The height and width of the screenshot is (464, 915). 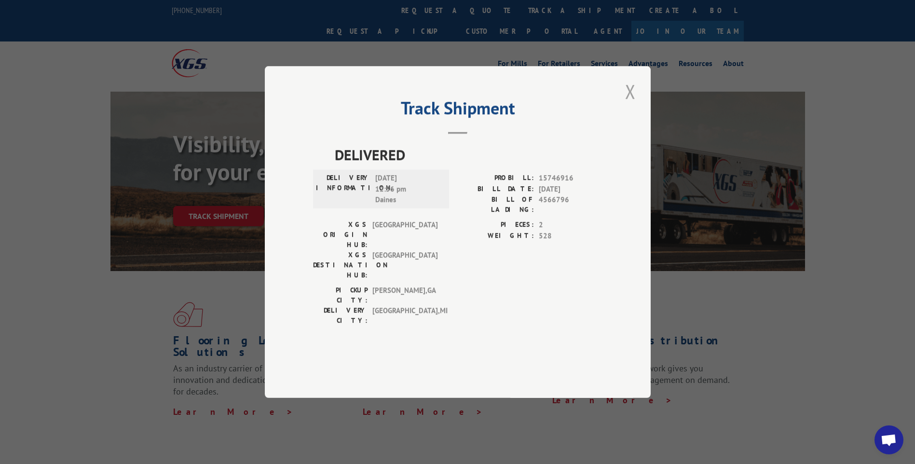 I want to click on span: 4566796, so click(x=570, y=204).